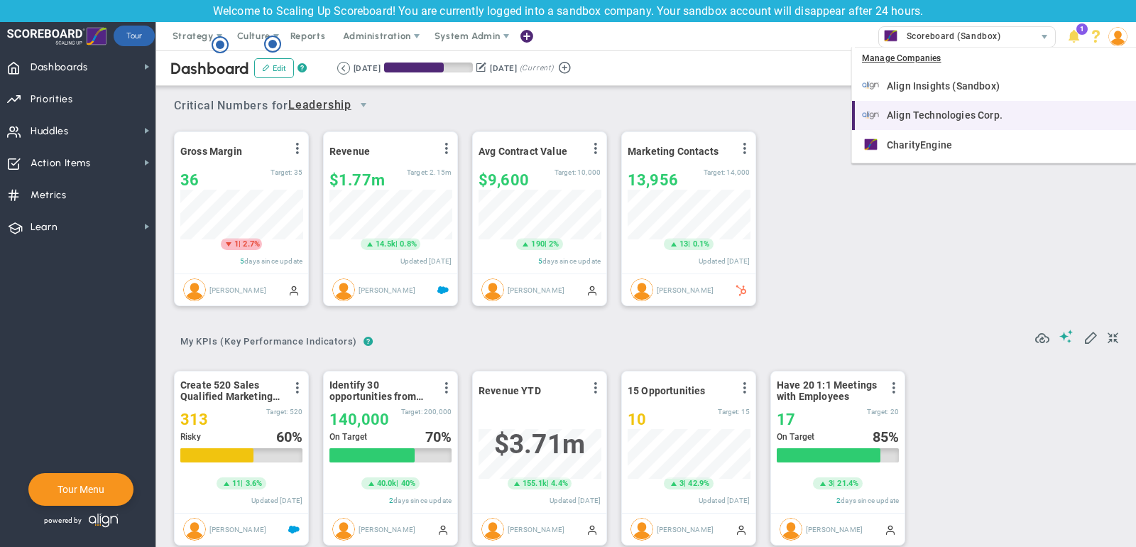  What do you see at coordinates (268, 342) in the screenshot?
I see `button: My KPIs (Key Performance Indicators)` at bounding box center [268, 342].